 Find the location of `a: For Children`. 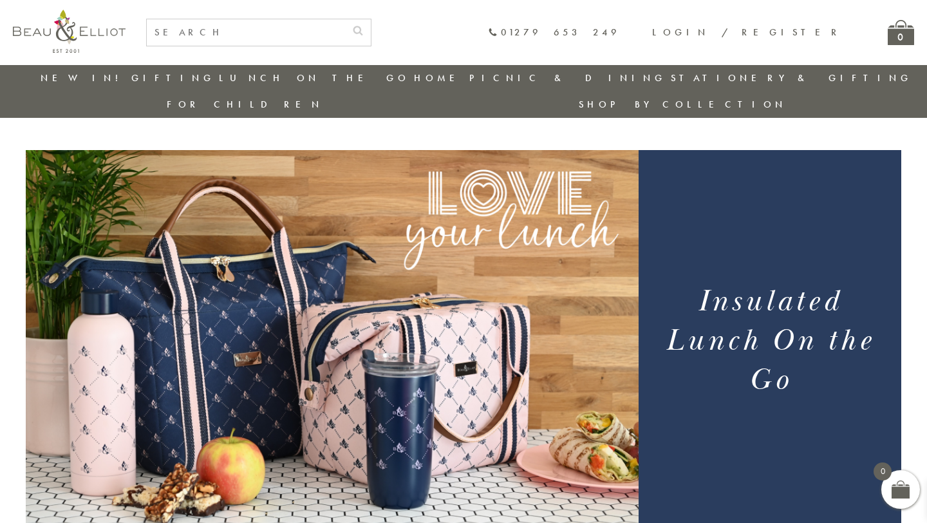

a: For Children is located at coordinates (245, 104).